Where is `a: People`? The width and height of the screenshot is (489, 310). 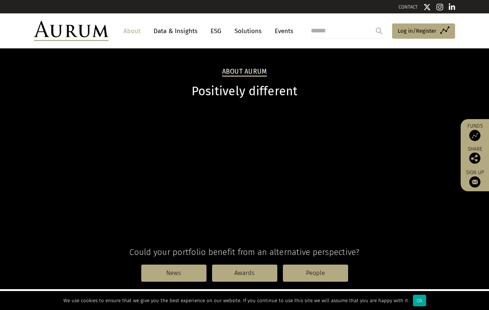 a: People is located at coordinates (315, 274).